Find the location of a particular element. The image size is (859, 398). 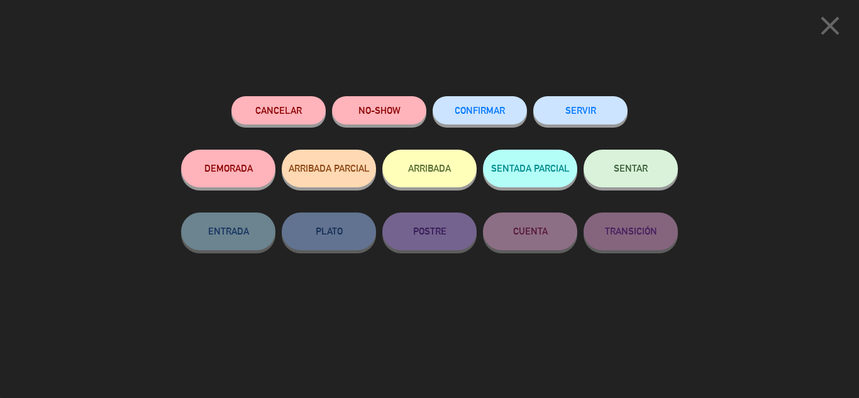

span: ARRIBADA PARCIAL is located at coordinates (329, 168).